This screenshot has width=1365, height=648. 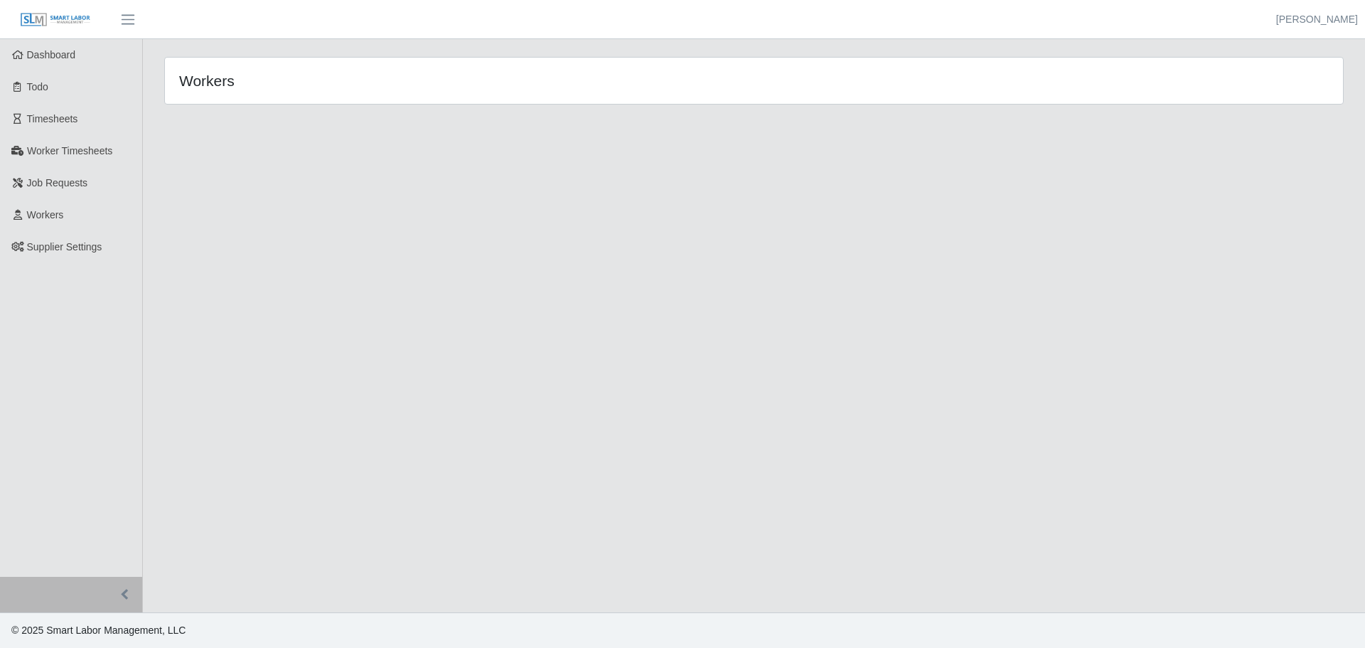 I want to click on span: Workers, so click(x=46, y=215).